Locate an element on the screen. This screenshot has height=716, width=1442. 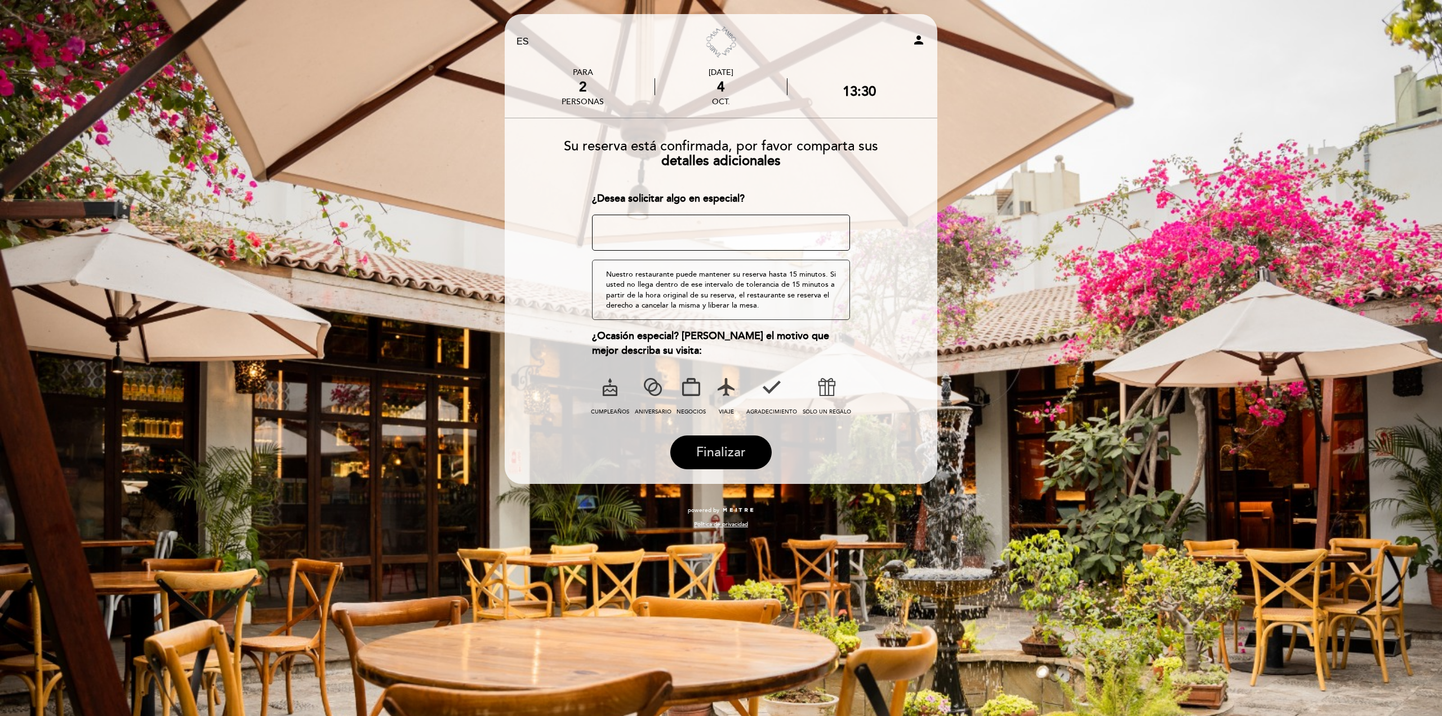
span: powered by is located at coordinates (703, 510).